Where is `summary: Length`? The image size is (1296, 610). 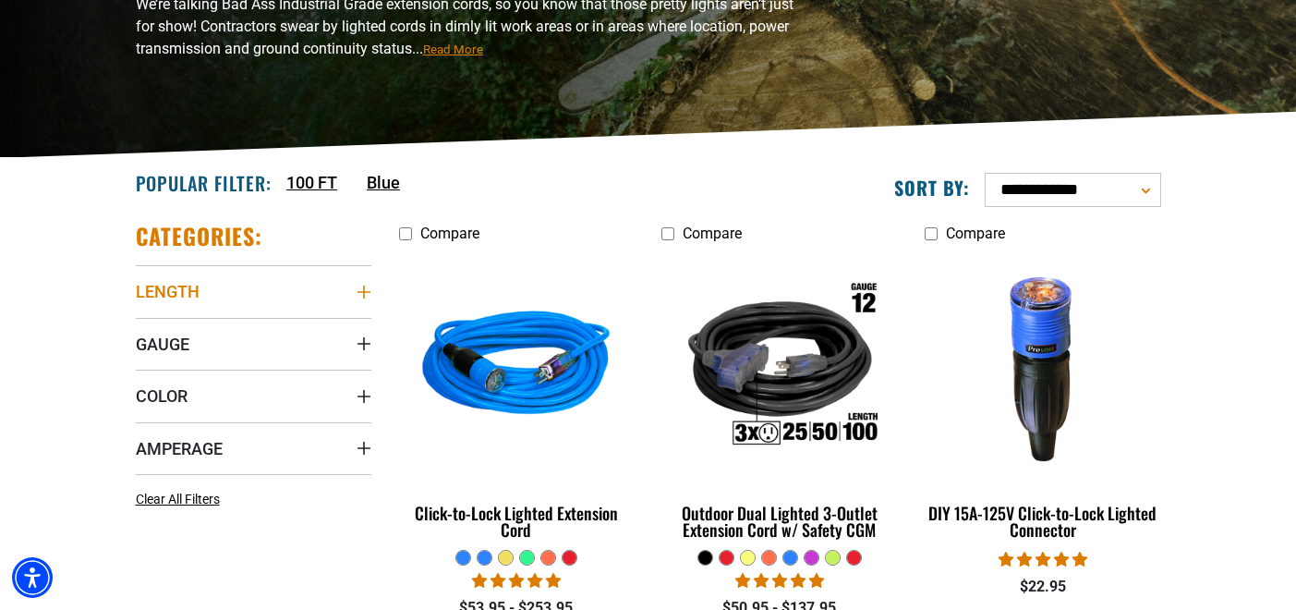 summary: Length is located at coordinates (253, 291).